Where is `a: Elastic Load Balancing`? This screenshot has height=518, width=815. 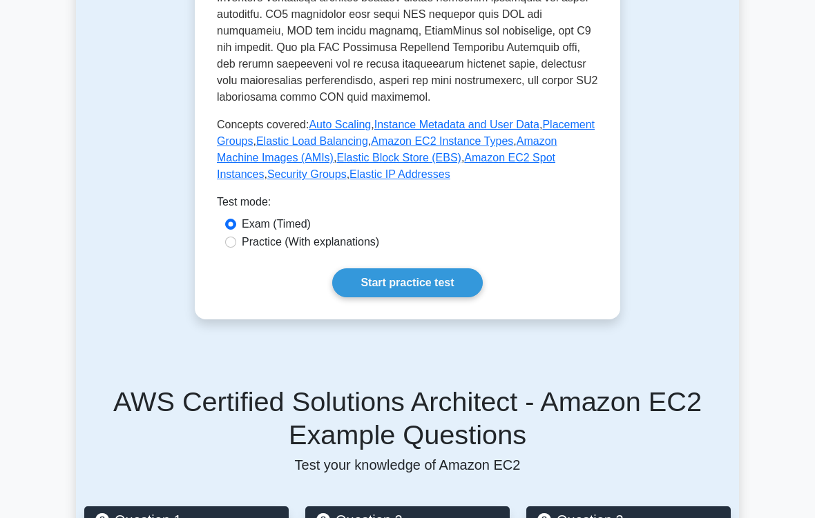 a: Elastic Load Balancing is located at coordinates (312, 141).